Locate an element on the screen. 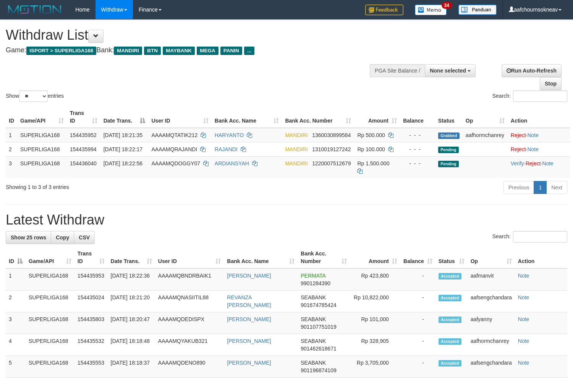 The image size is (573, 378). td: 154435553 is located at coordinates (91, 366).